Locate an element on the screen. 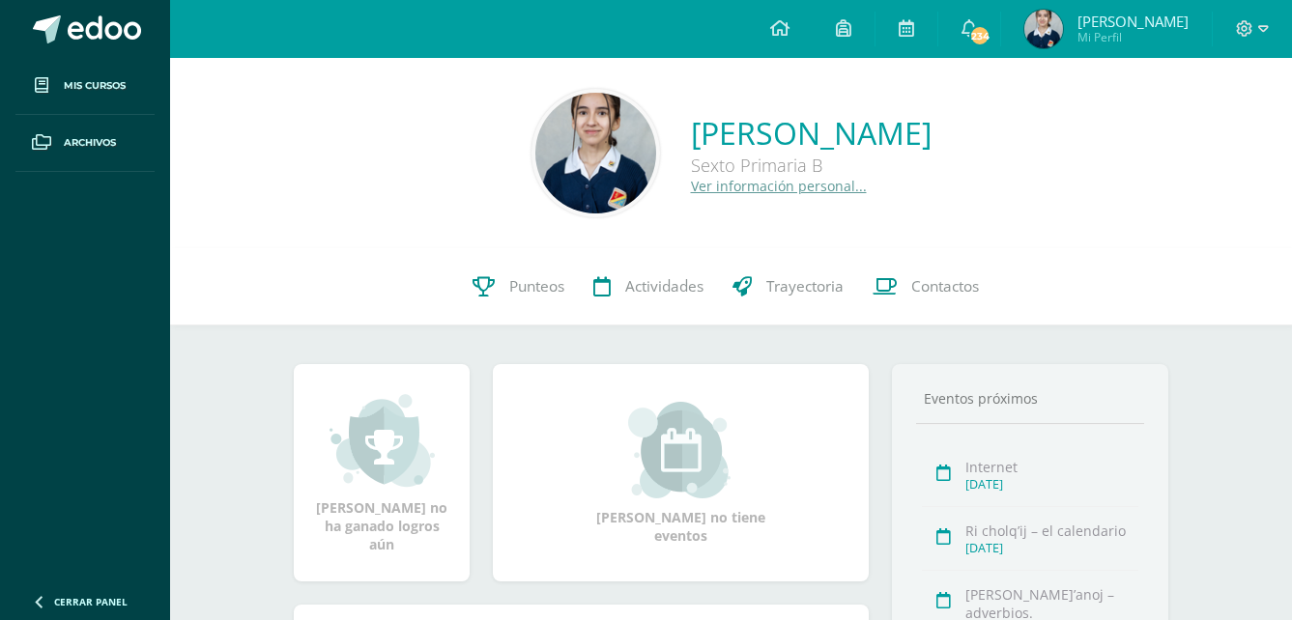 This screenshot has height=620, width=1292. a: Ver información personal... is located at coordinates (779, 186).